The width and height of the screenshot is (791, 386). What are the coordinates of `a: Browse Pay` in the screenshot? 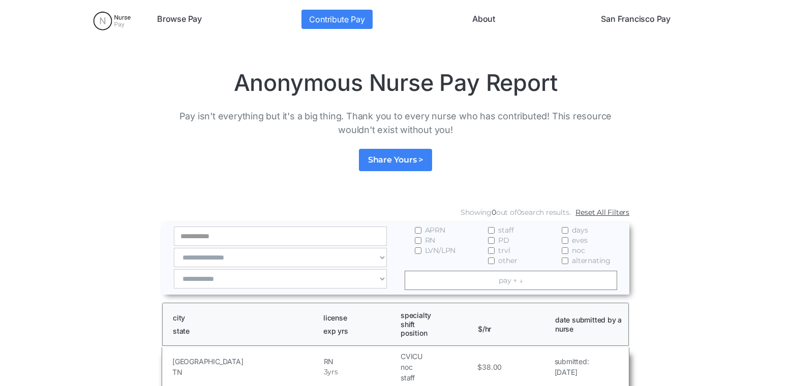 It's located at (179, 19).